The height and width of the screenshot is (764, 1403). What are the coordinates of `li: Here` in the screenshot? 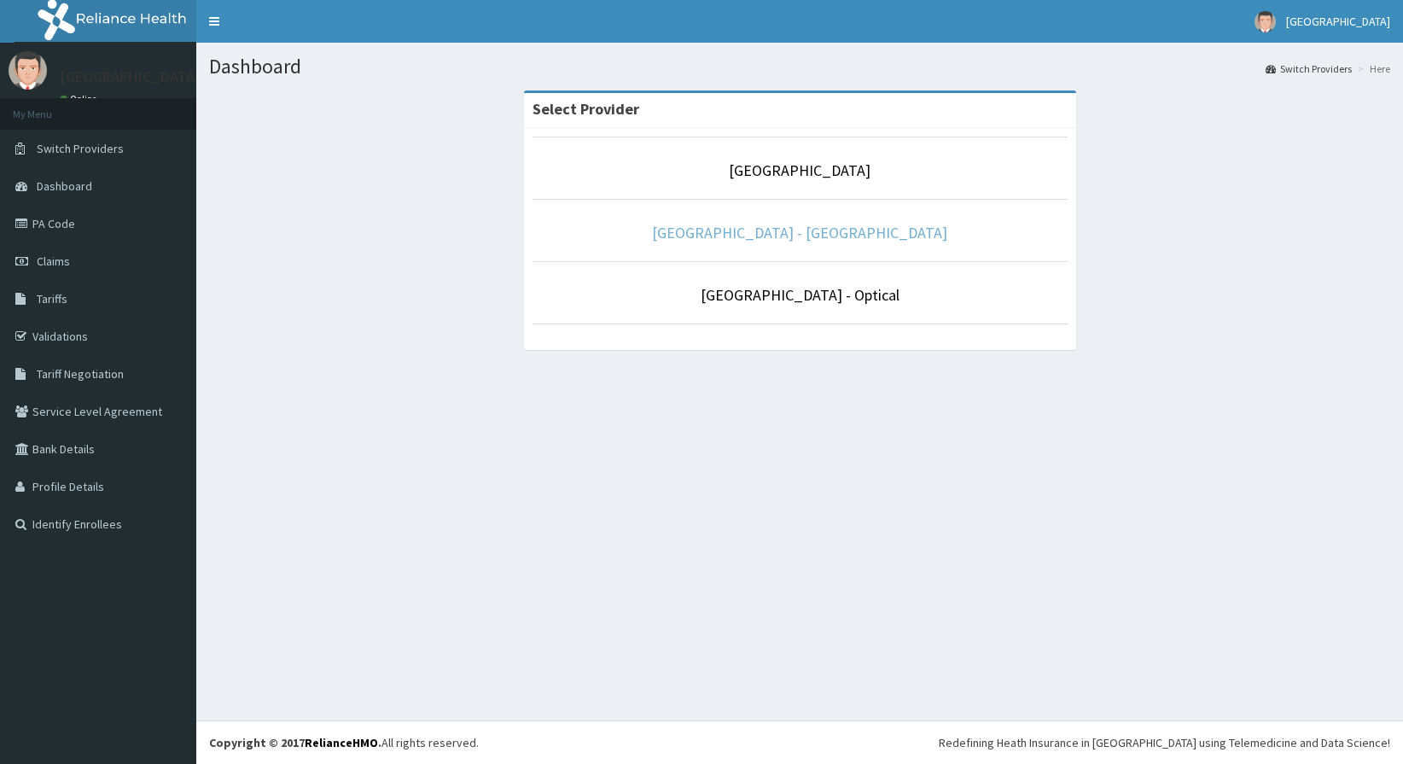 It's located at (1371, 68).